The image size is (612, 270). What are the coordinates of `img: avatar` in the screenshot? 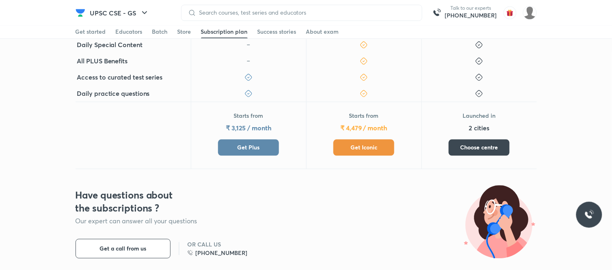 It's located at (510, 13).